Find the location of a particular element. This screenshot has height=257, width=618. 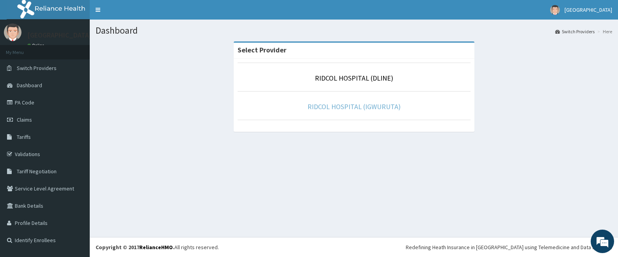

h1: Dashboard is located at coordinates (354, 30).